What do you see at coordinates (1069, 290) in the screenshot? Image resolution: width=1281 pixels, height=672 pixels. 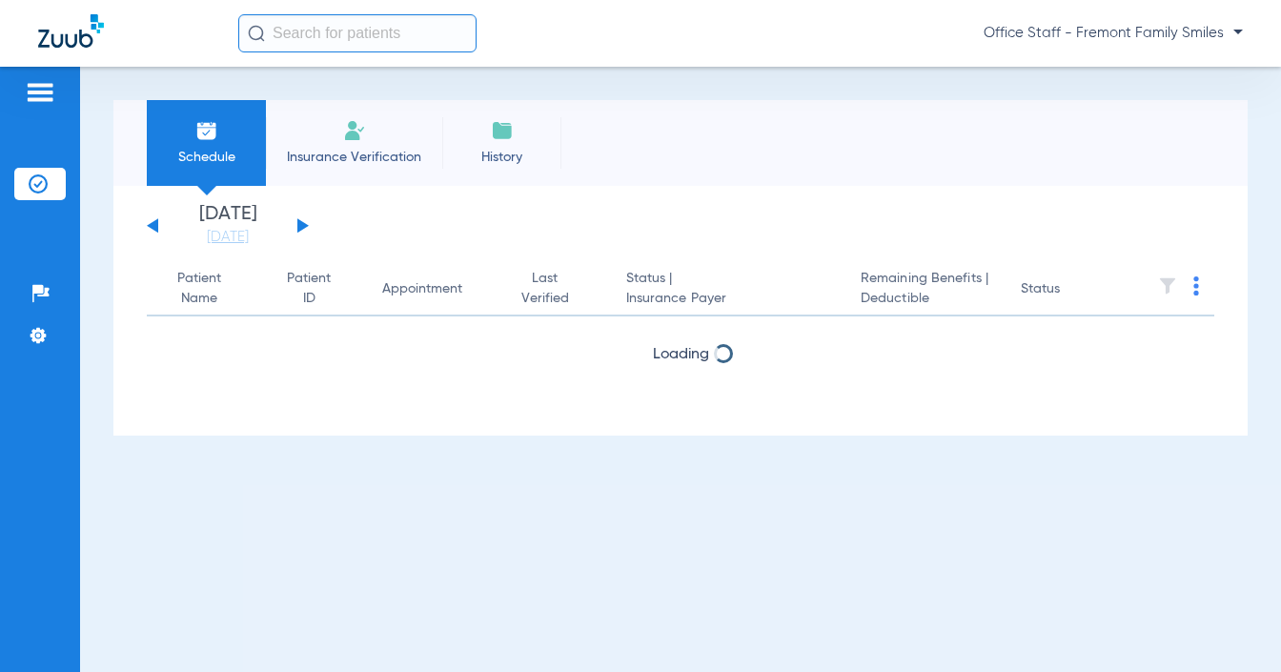 I see `th: Status` at bounding box center [1069, 290].